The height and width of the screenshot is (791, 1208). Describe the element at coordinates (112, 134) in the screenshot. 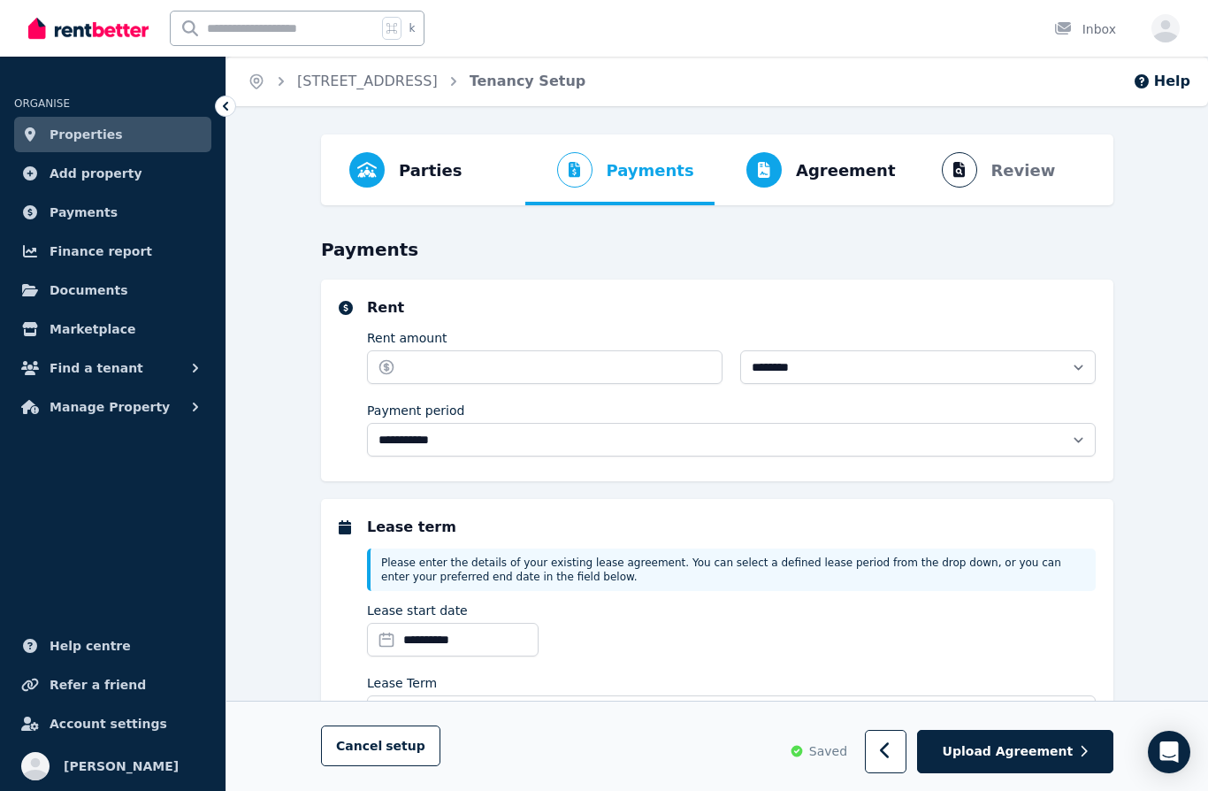

I see `a: Properties` at that location.